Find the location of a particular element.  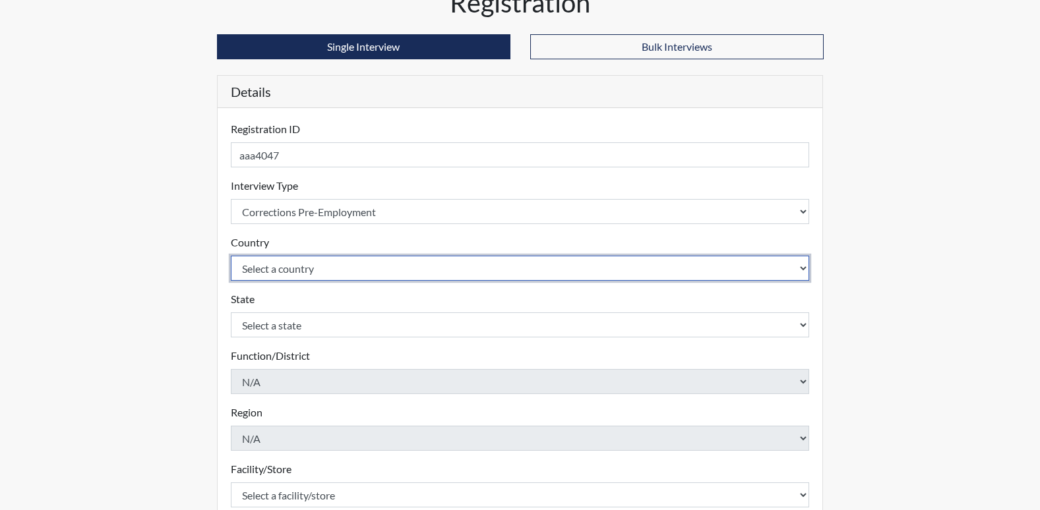

input: Insert a Registration ID, which needs to be a unique alphanumeric value for each interviewee is located at coordinates (520, 155).